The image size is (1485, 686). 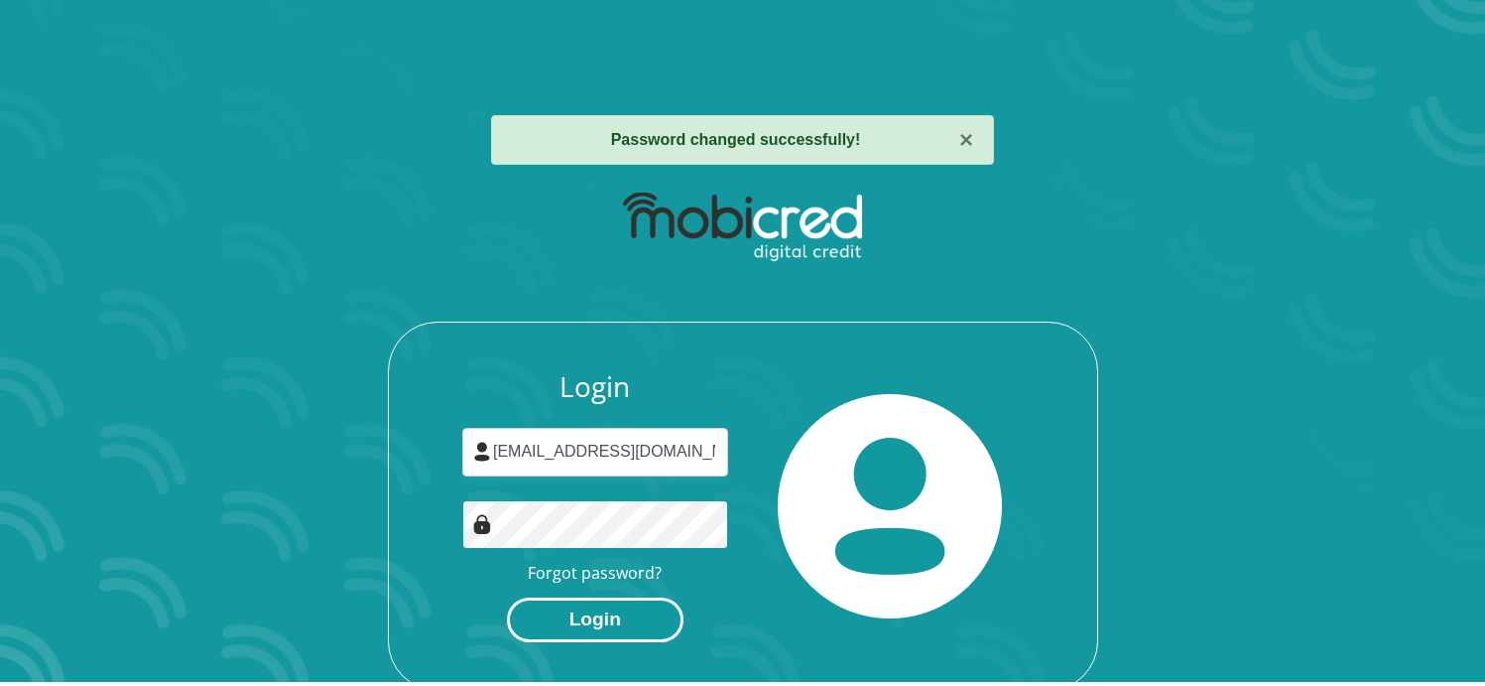 What do you see at coordinates (742, 227) in the screenshot?
I see `img: mobicred logo` at bounding box center [742, 227].